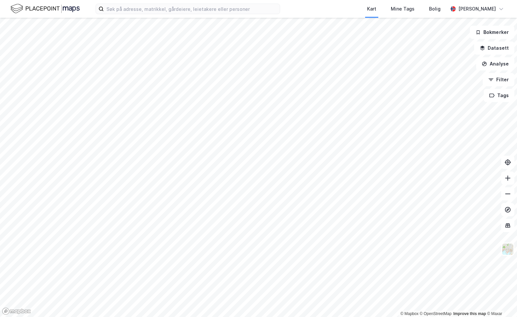  I want to click on button: Datasett, so click(494, 48).